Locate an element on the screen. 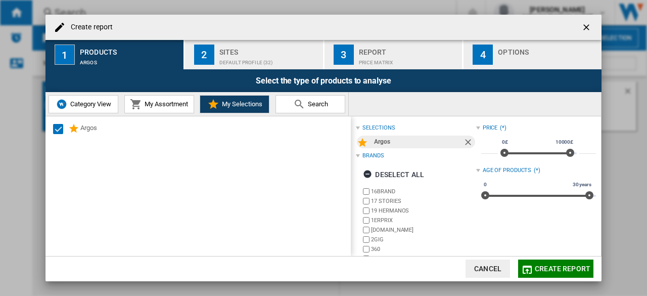  button: My Selections is located at coordinates (235, 104).